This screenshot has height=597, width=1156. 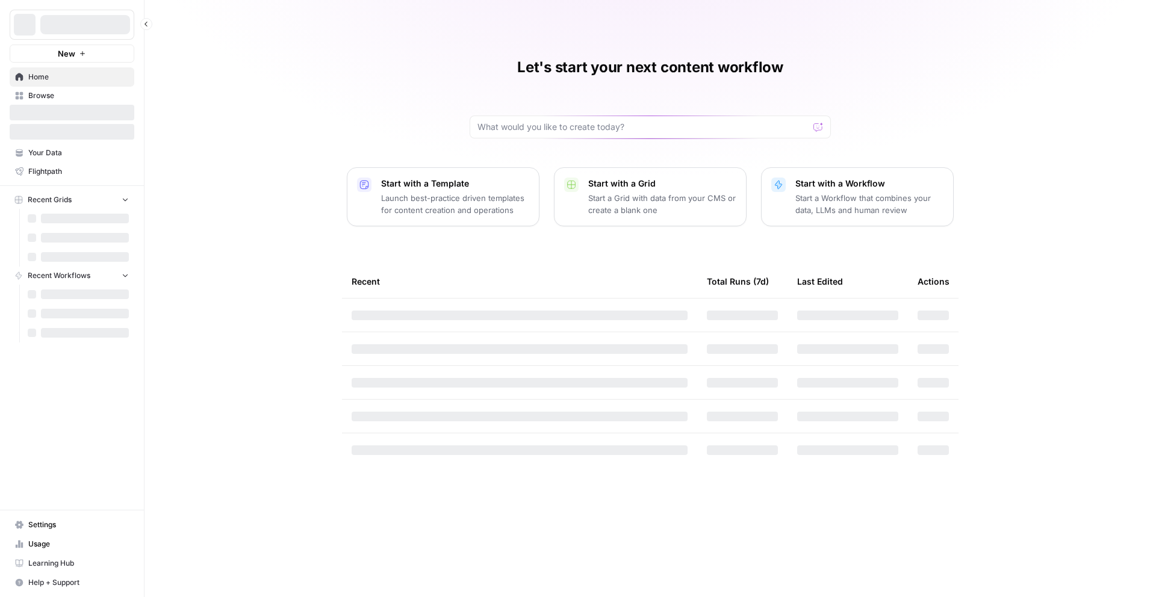 What do you see at coordinates (72, 54) in the screenshot?
I see `button: New` at bounding box center [72, 54].